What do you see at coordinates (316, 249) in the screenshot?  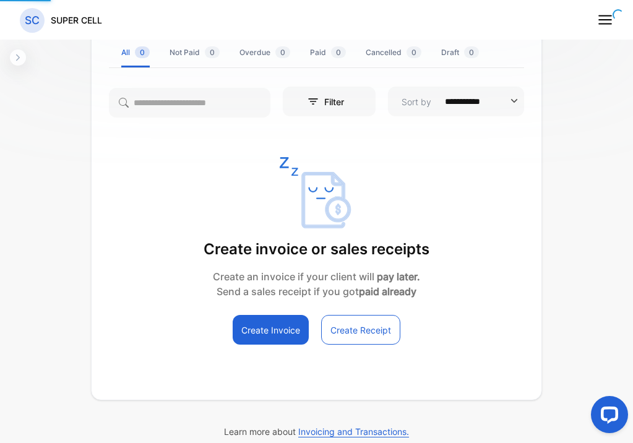 I see `p: Create invoice or sales receipts` at bounding box center [316, 249].